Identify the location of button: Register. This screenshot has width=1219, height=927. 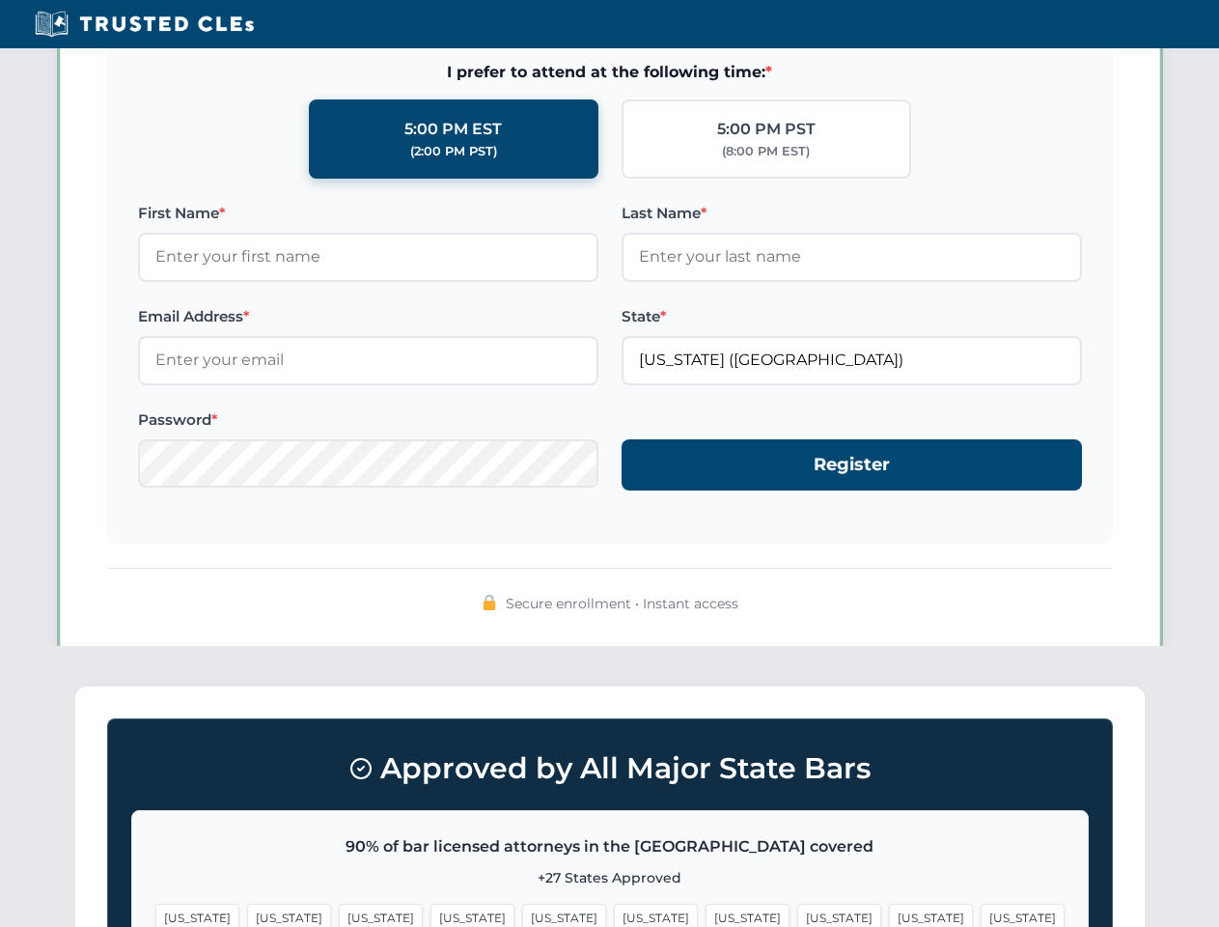
(851, 464).